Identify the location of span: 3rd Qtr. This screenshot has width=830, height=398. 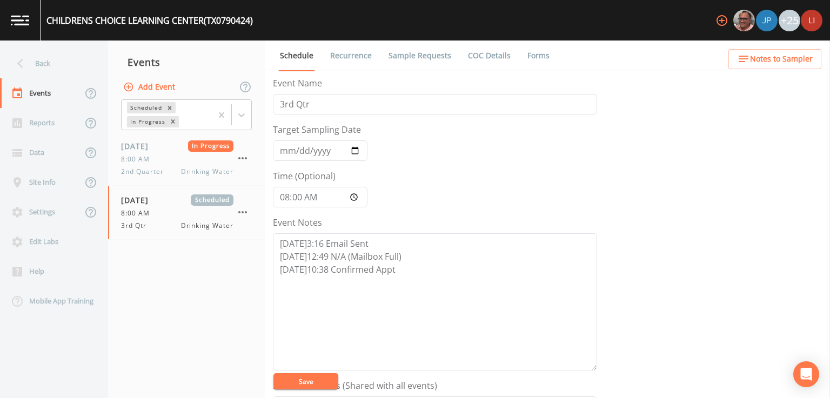
(137, 226).